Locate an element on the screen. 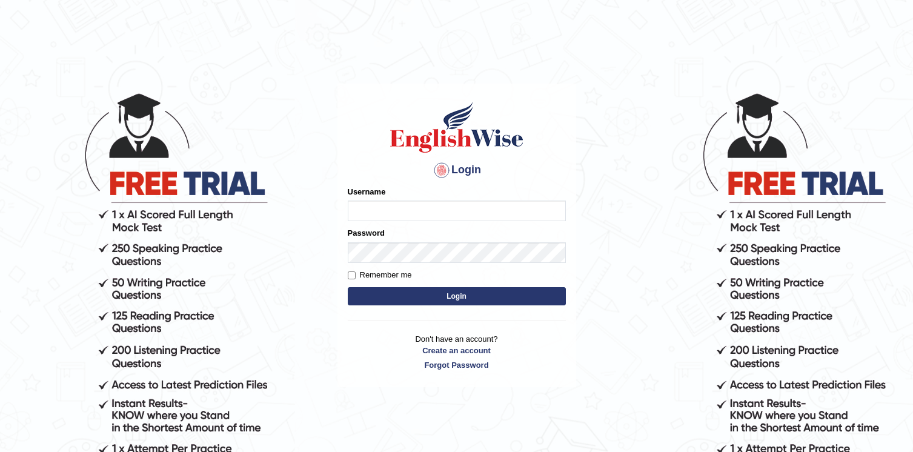 The height and width of the screenshot is (452, 913). input: Remember me is located at coordinates (351, 275).